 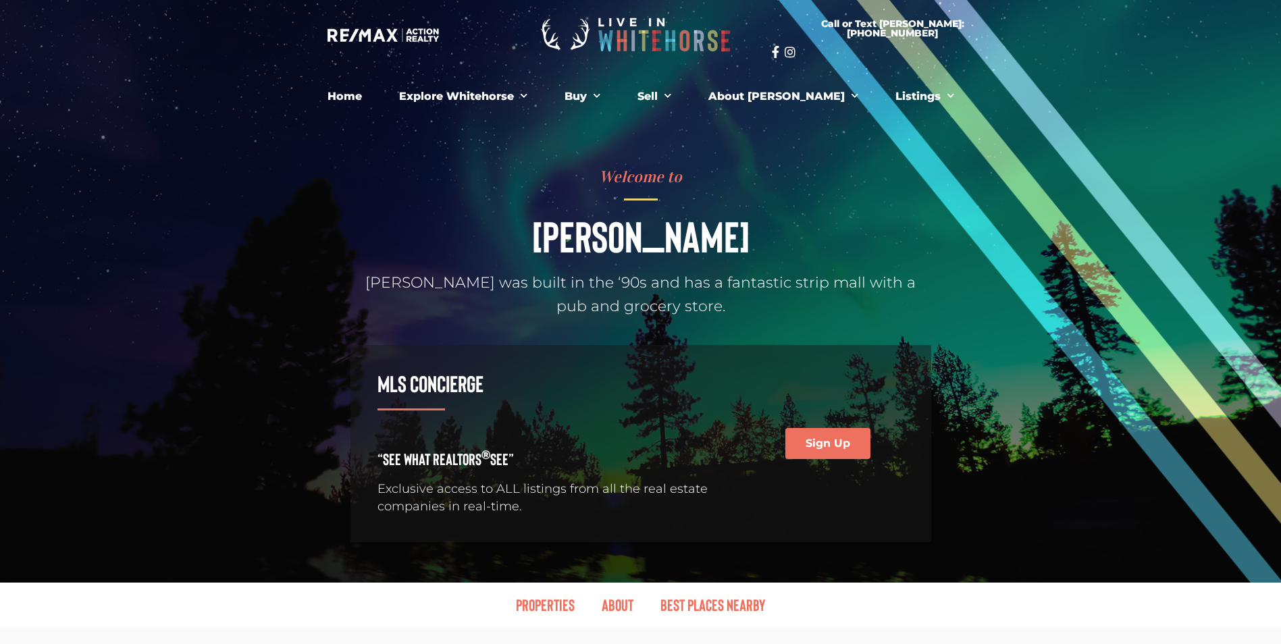 What do you see at coordinates (545, 605) in the screenshot?
I see `a: Properties` at bounding box center [545, 605].